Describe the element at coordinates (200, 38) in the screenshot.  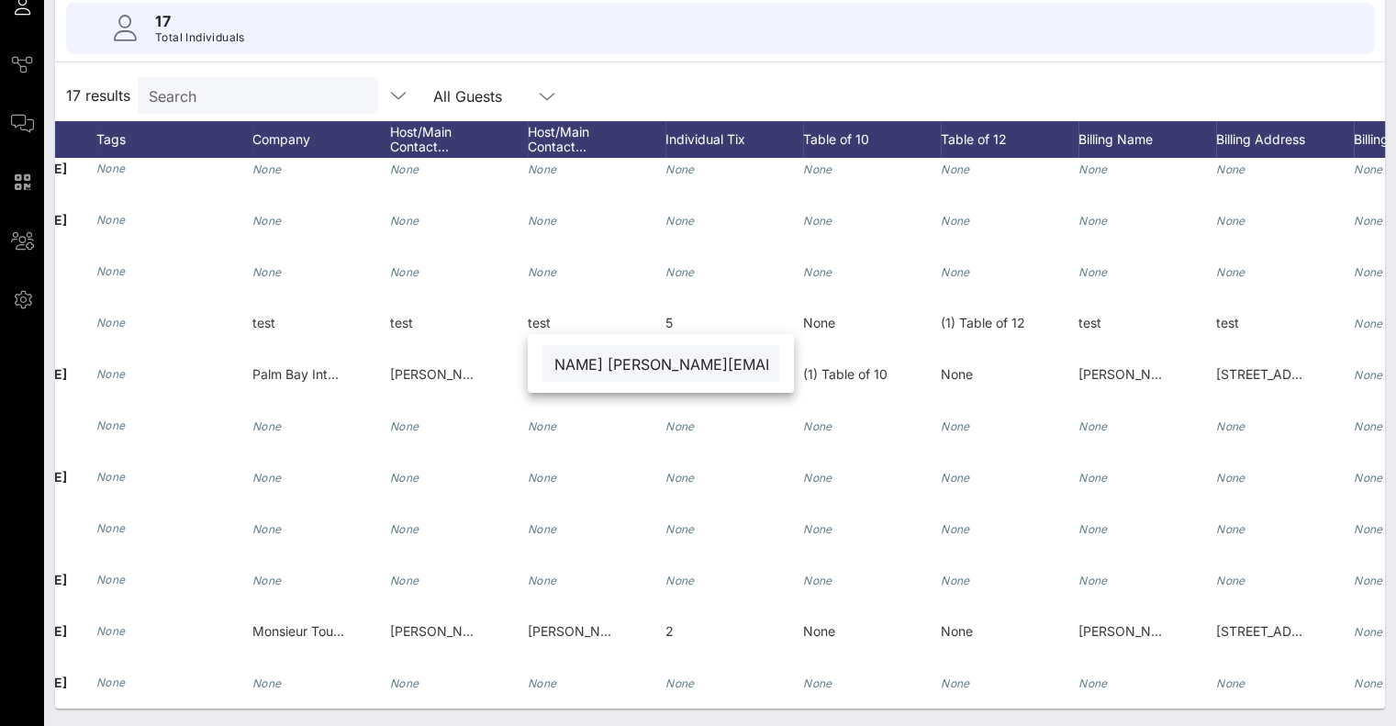
I see `p: Total Individuals` at that location.